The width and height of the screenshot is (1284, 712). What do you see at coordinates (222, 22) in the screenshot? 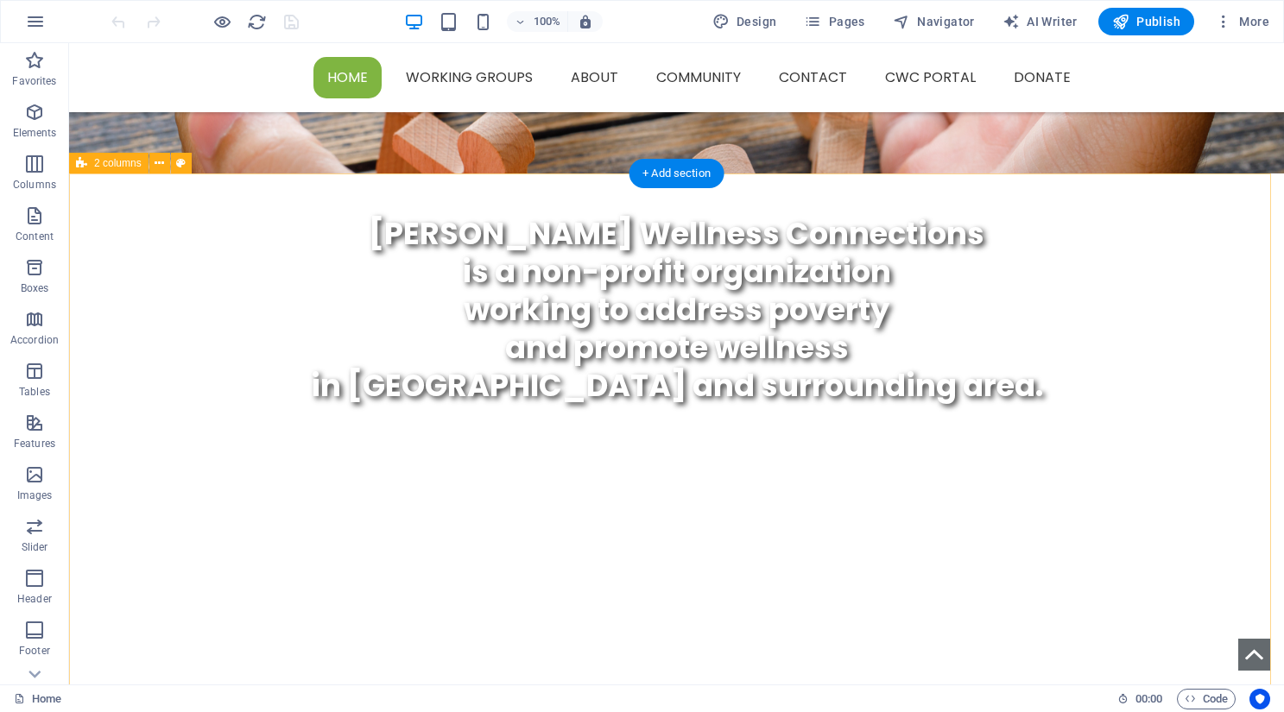
I see `button: Click here to leave preview mode and continue editing` at bounding box center [222, 22].